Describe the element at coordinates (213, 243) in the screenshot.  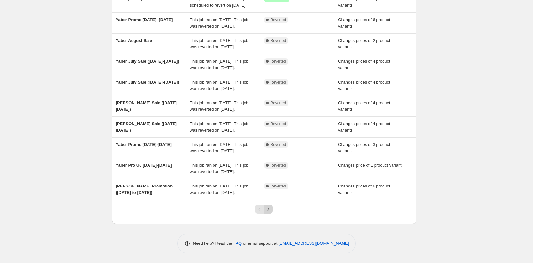
I see `span: Need help? Read the` at that location.